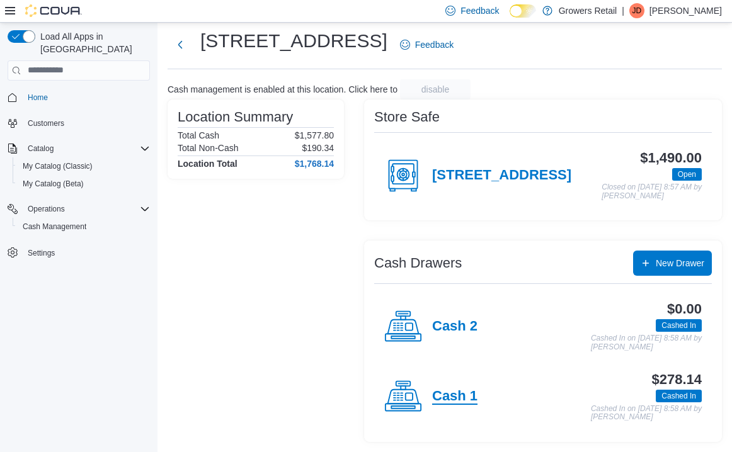 Image resolution: width=732 pixels, height=452 pixels. I want to click on h6: Total Cash, so click(198, 135).